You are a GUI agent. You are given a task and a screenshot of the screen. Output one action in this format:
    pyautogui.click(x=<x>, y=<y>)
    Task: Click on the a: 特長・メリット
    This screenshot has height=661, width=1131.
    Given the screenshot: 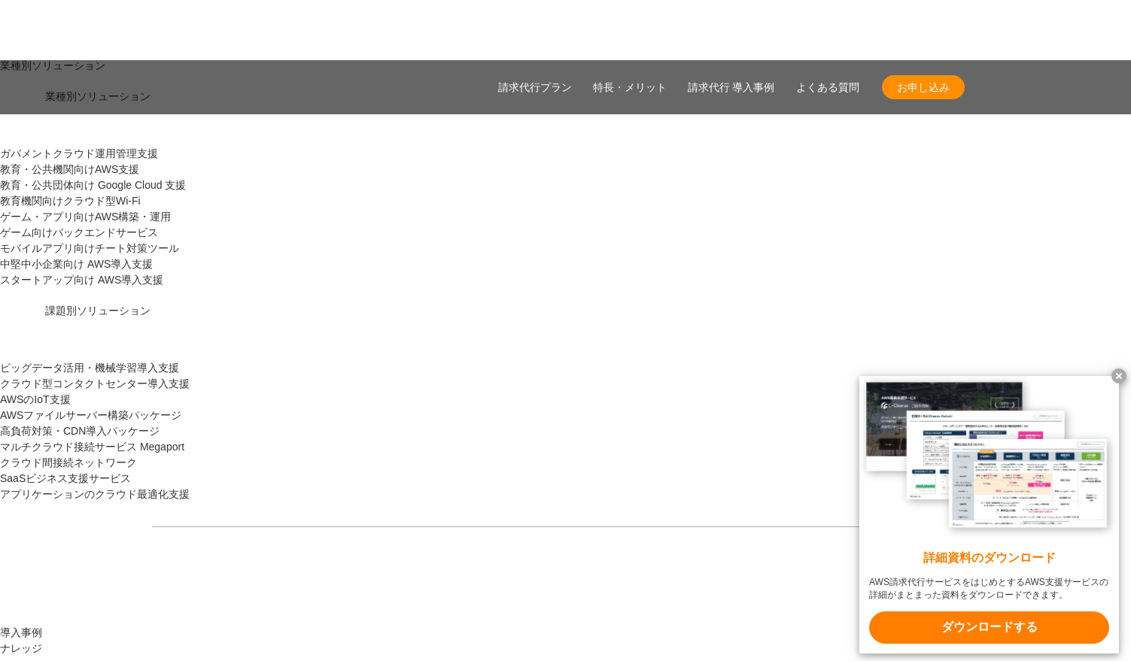 What is the action you would take?
    pyautogui.click(x=630, y=87)
    